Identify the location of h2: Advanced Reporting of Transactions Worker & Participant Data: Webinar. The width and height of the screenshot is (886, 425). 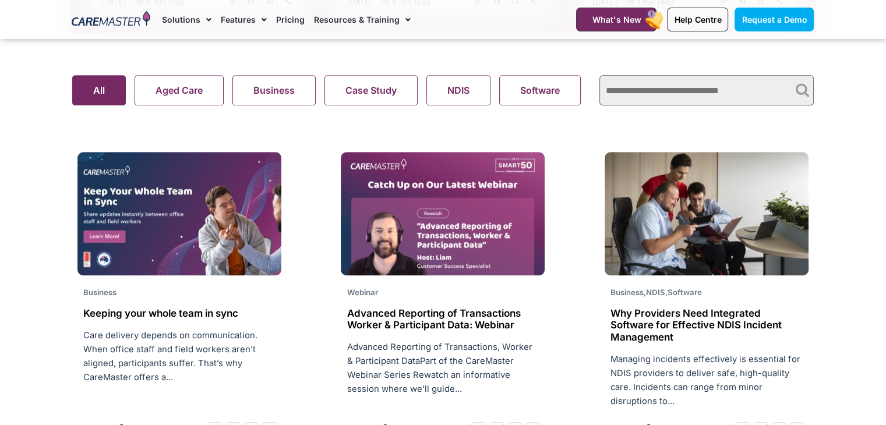
(443, 319).